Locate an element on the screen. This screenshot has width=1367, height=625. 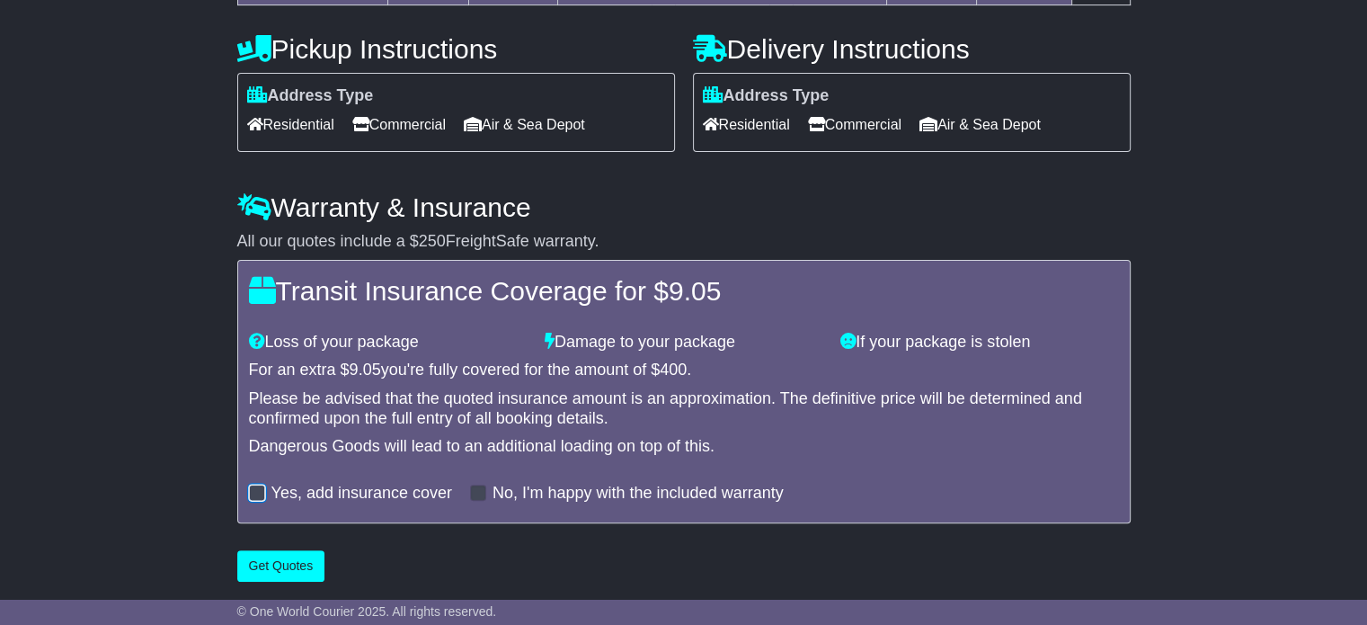
div: For an extra $ you're fully covered for the amount of $ . is located at coordinates (684, 370).